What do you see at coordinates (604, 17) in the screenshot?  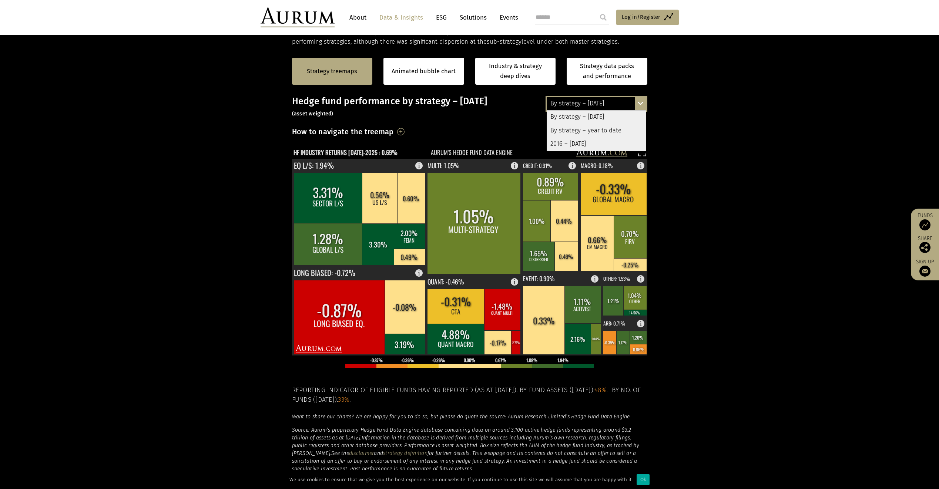 I see `input: Submit` at bounding box center [604, 17].